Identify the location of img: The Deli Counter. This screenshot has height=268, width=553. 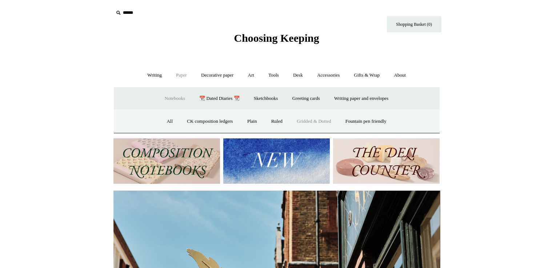
(386, 161).